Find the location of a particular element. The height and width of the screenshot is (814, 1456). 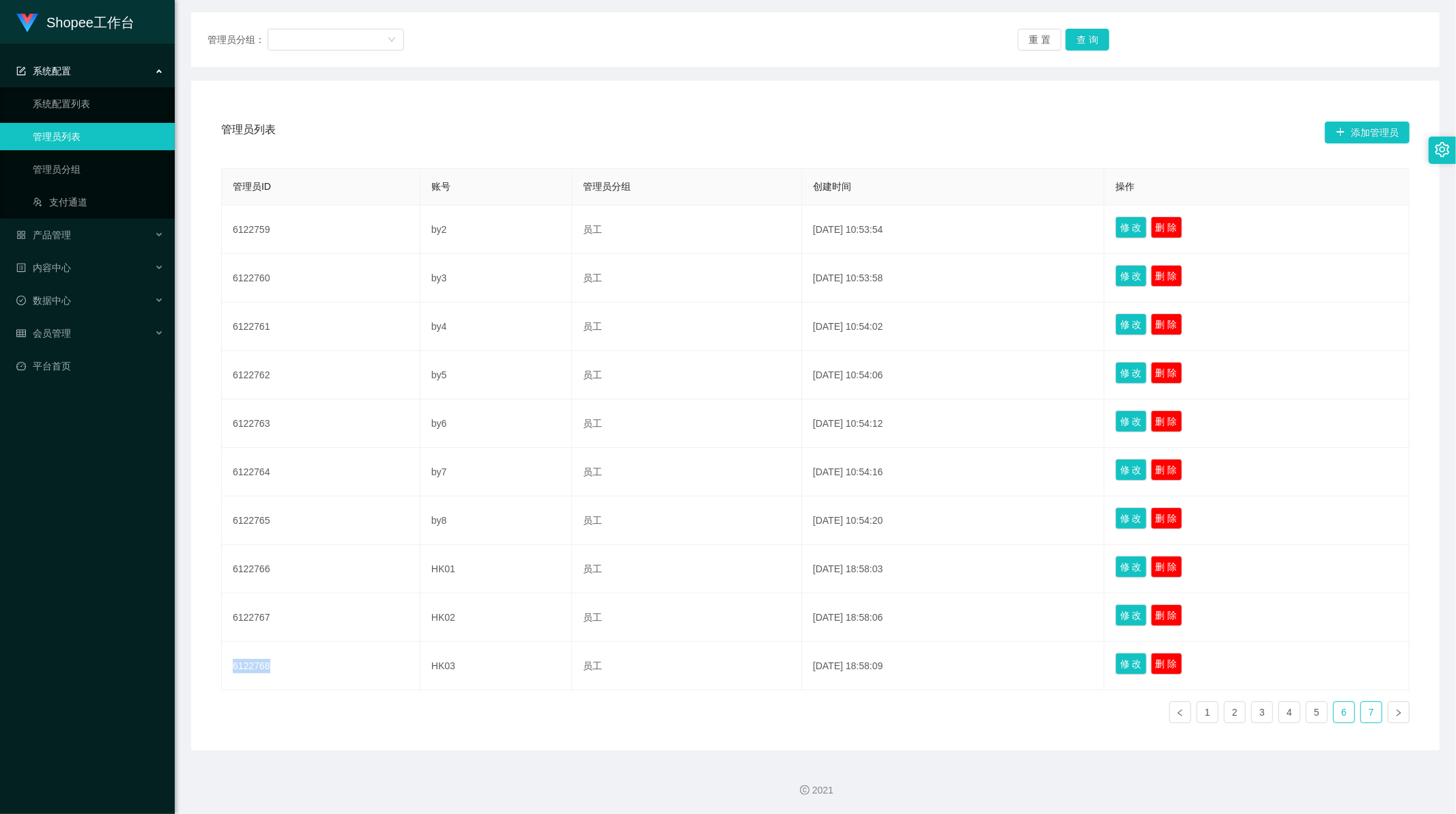

td: 6122759 is located at coordinates (321, 230).